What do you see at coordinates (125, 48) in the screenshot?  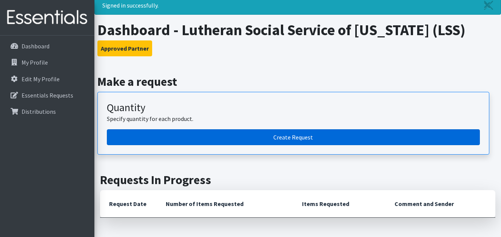 I see `button: Approved Partner` at bounding box center [125, 48].